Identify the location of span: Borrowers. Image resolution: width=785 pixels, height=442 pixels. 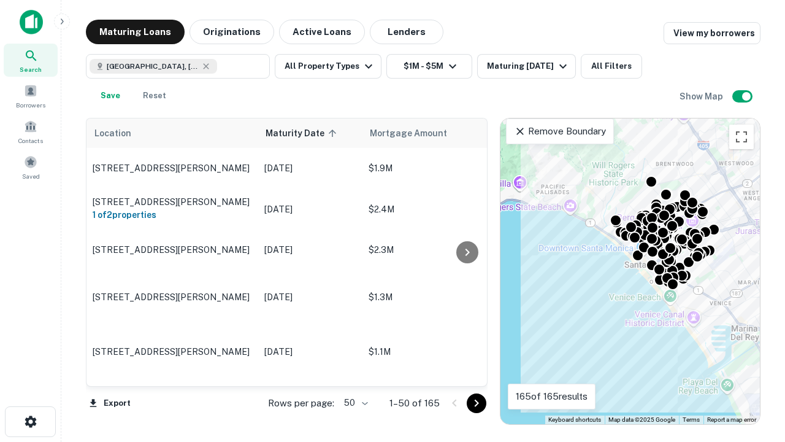
(31, 105).